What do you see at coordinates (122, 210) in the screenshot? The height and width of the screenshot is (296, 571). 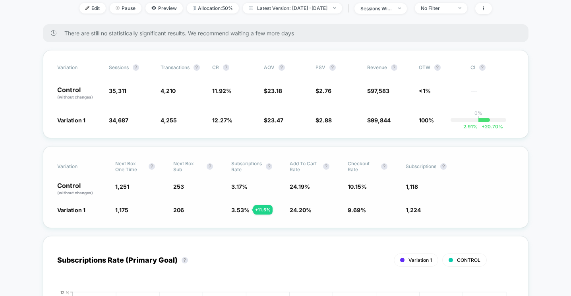 I see `span: 1,175` at bounding box center [122, 210].